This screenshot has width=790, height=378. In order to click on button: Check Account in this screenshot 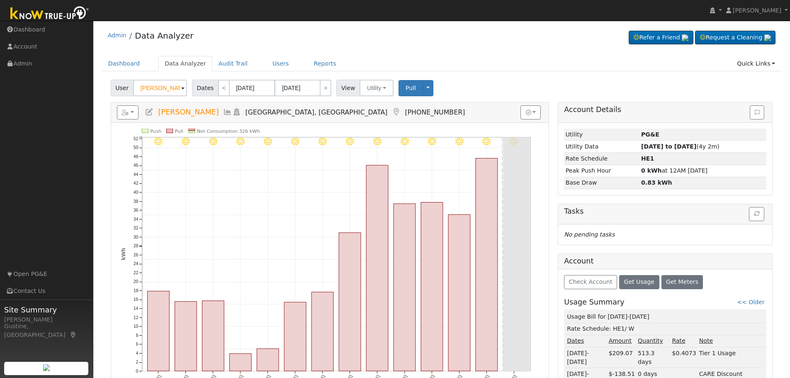, I will do `click(591, 282)`.